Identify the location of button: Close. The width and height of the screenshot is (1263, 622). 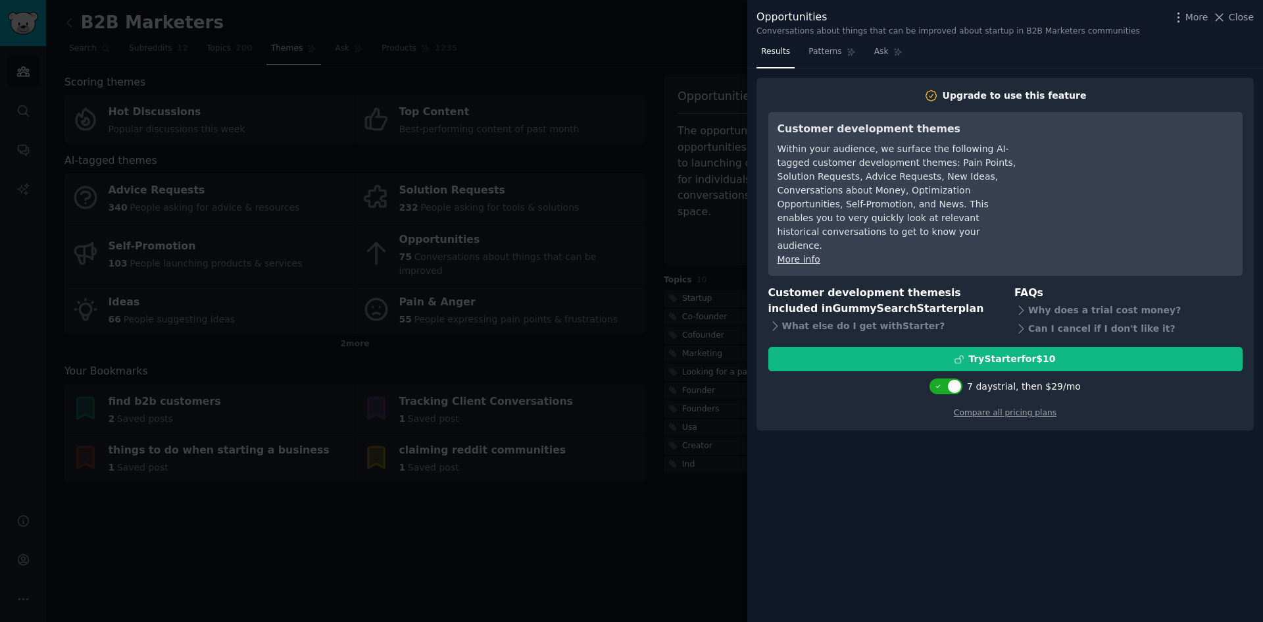
(1233, 17).